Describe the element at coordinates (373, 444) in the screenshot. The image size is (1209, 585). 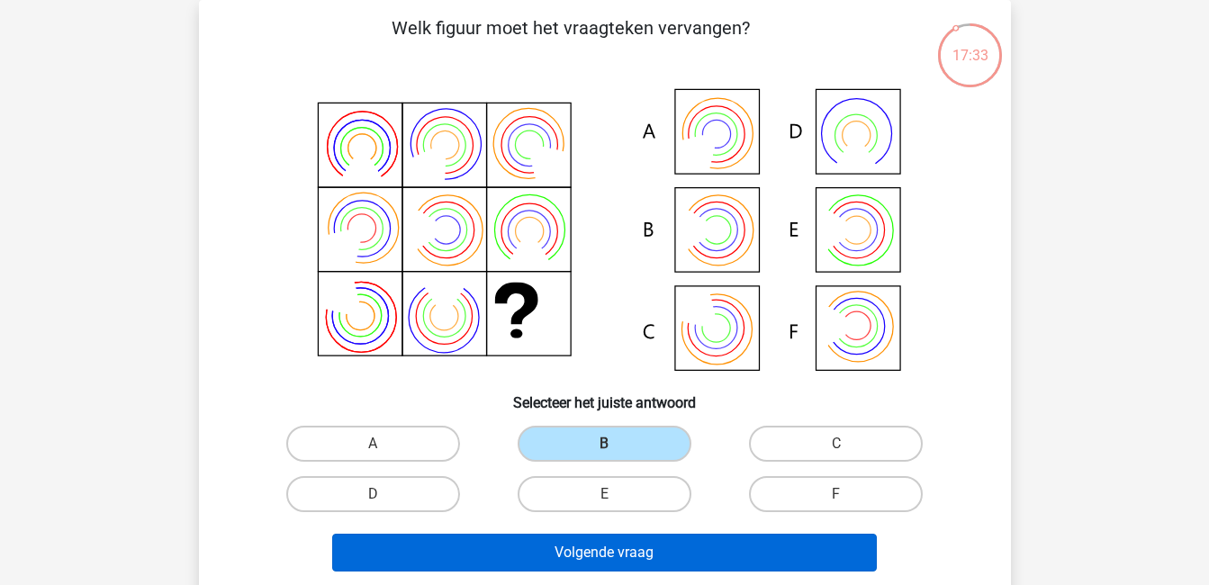
I see `label: A` at that location.